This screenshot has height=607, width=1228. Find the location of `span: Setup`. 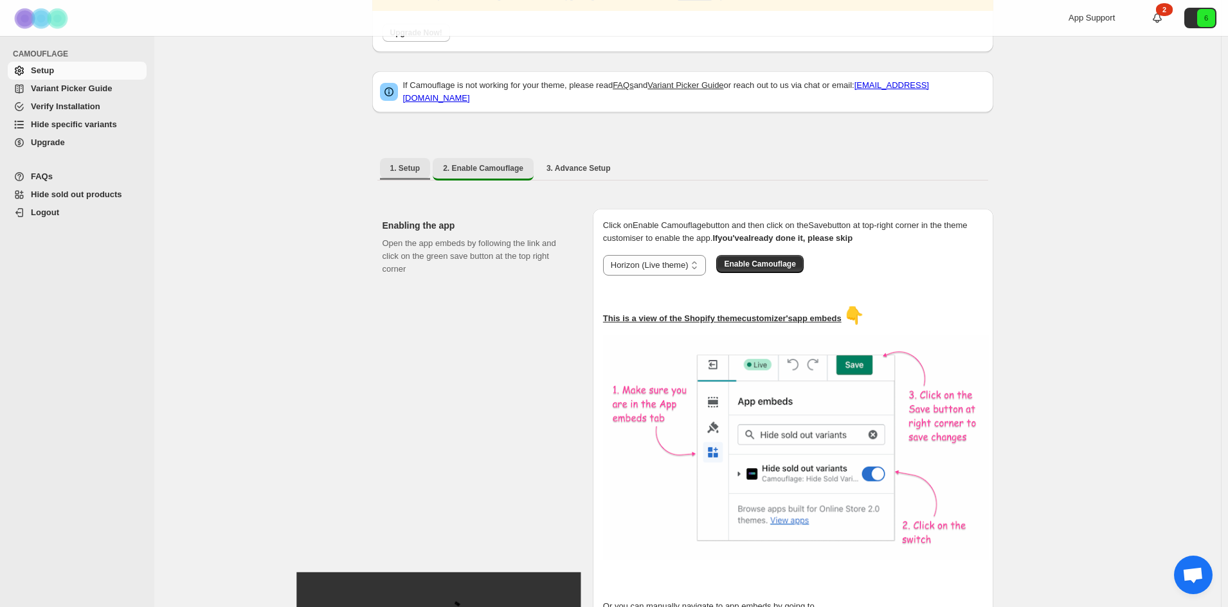

span: Setup is located at coordinates (42, 70).